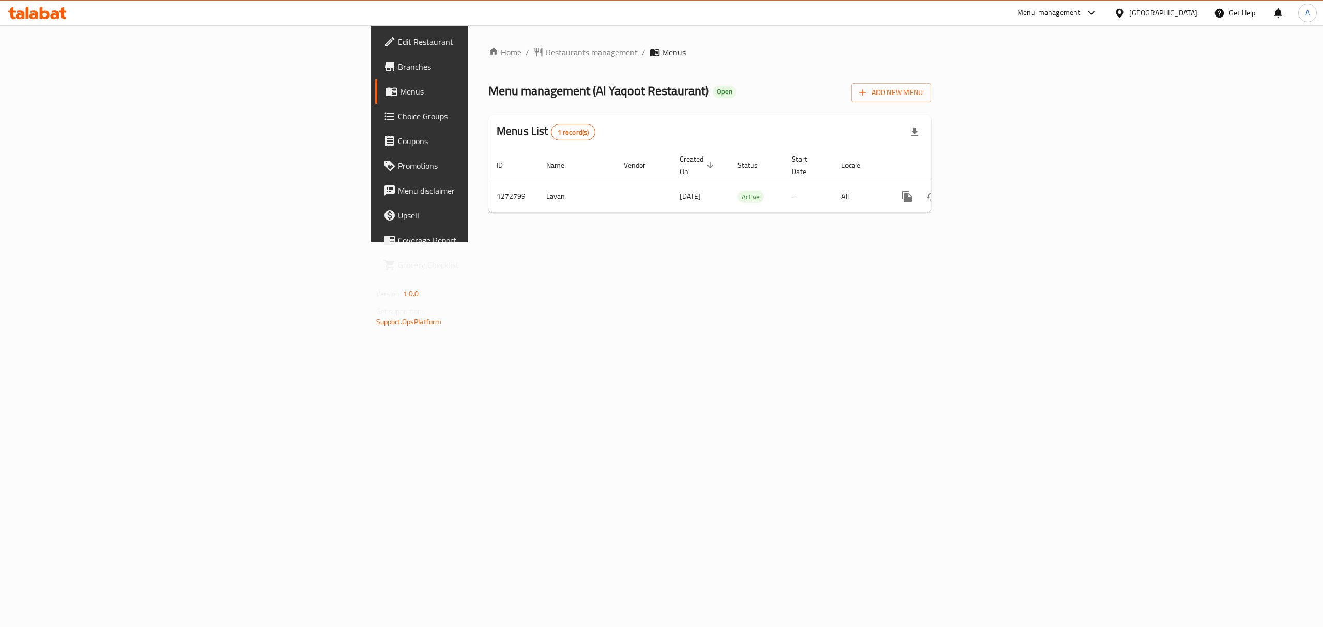  I want to click on span: Name, so click(562, 165).